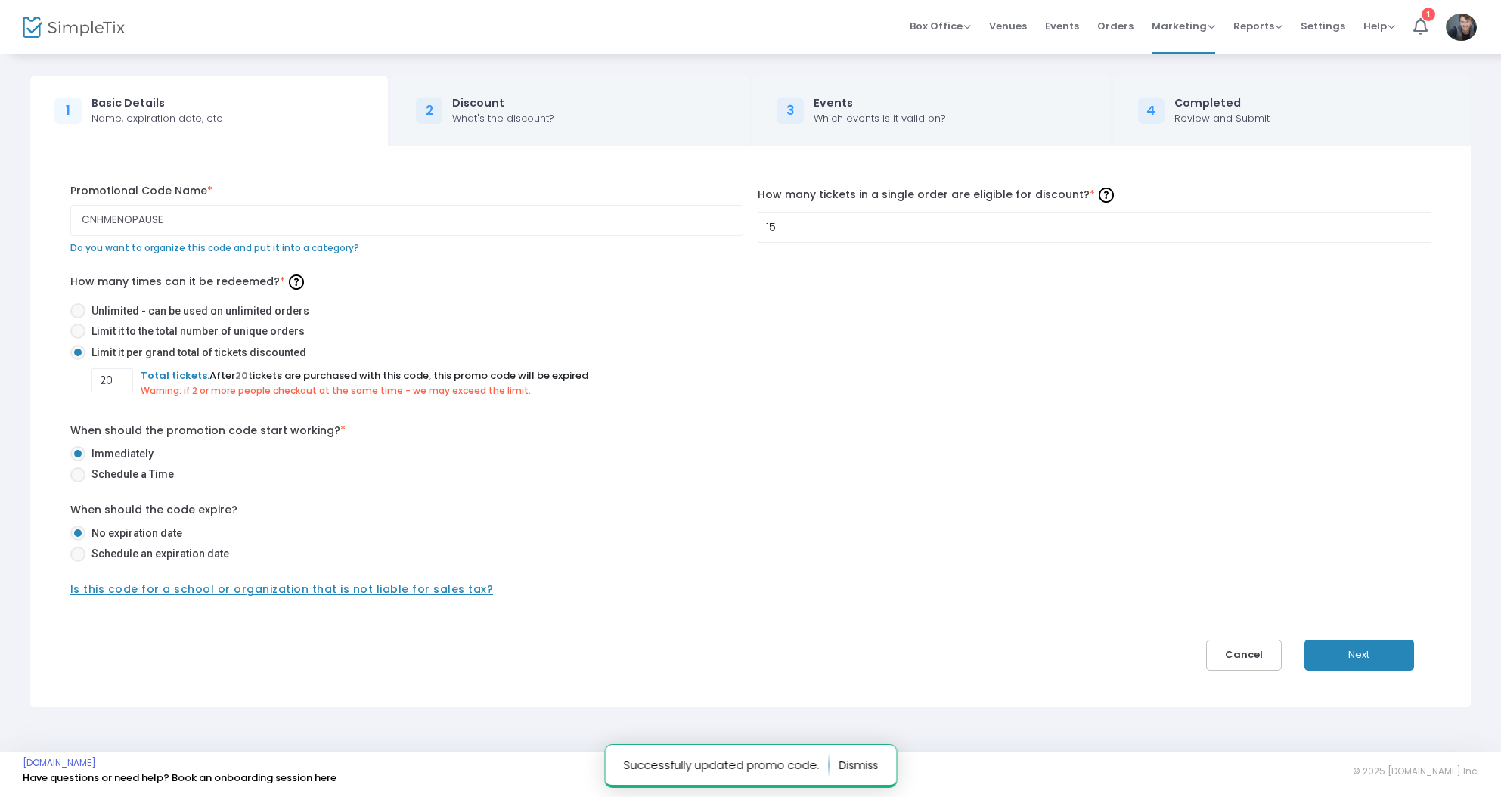 This screenshot has height=797, width=1501. I want to click on input: Enter Promo Code, so click(407, 220).